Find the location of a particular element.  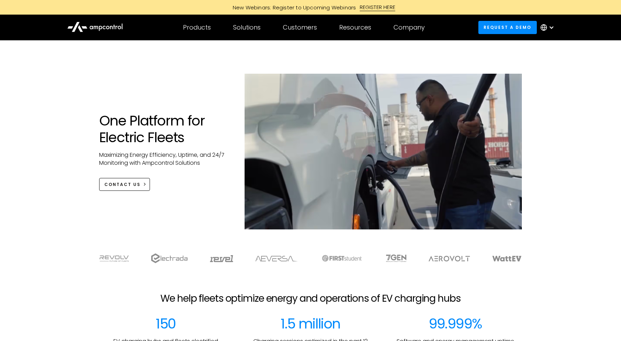

a: Request a demo is located at coordinates (508, 27).